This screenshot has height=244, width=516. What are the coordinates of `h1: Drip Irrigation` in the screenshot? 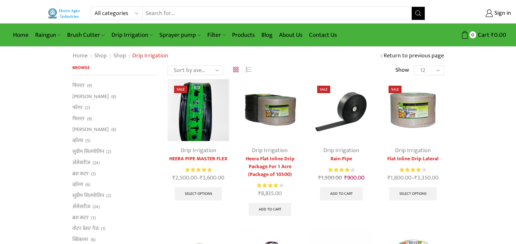 It's located at (150, 56).